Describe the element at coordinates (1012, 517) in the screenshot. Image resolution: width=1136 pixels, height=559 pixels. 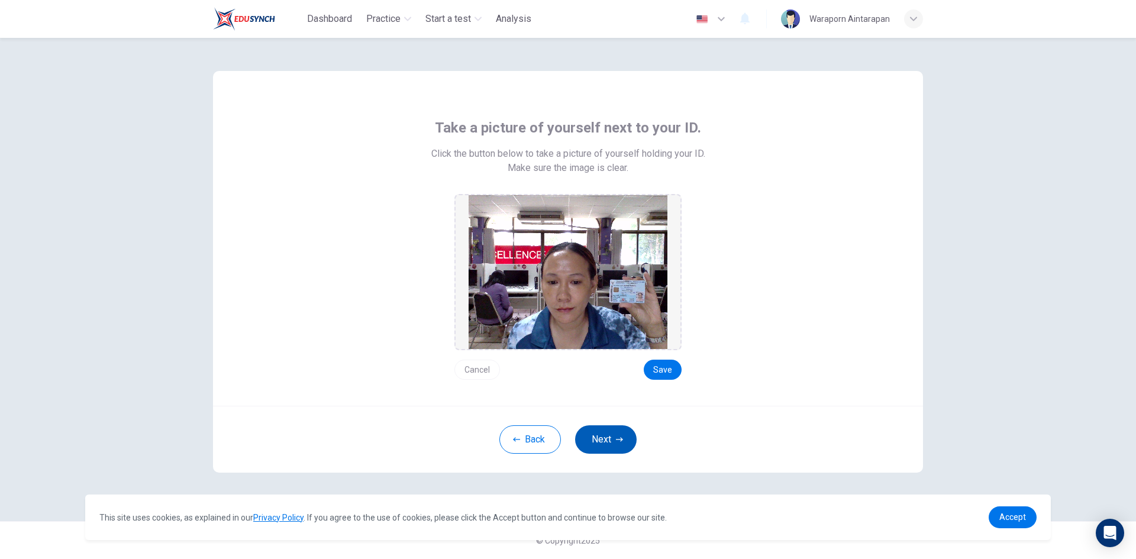
I see `a: dismiss cookie message` at that location.